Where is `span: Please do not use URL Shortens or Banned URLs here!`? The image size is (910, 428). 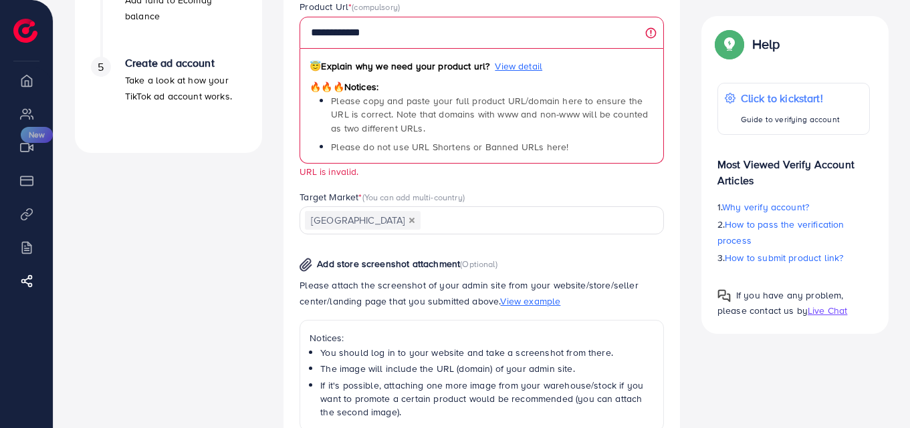 span: Please do not use URL Shortens or Banned URLs here! is located at coordinates (449, 147).